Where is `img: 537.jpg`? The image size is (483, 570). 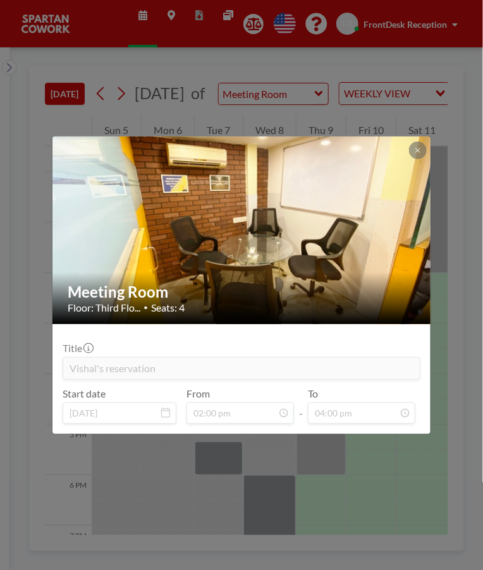
img: 537.jpg is located at coordinates (242, 230).